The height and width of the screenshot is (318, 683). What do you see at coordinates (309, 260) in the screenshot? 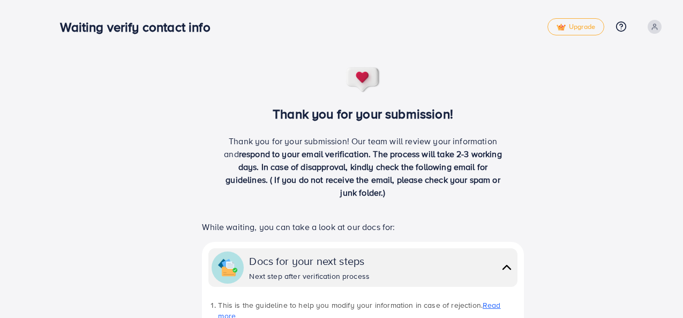
I see `div: Docs for your next steps` at bounding box center [309, 260].